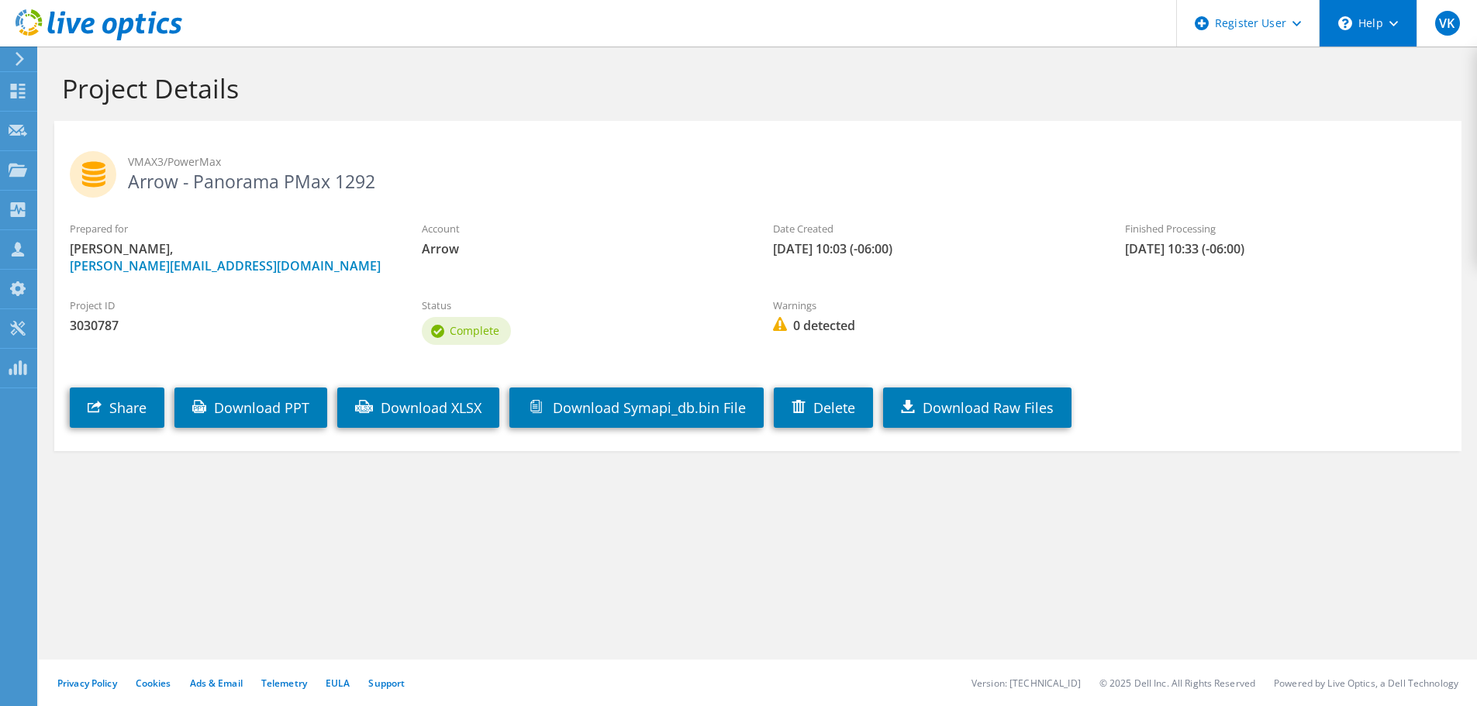 The image size is (1477, 706). What do you see at coordinates (386, 683) in the screenshot?
I see `a: Support` at bounding box center [386, 683].